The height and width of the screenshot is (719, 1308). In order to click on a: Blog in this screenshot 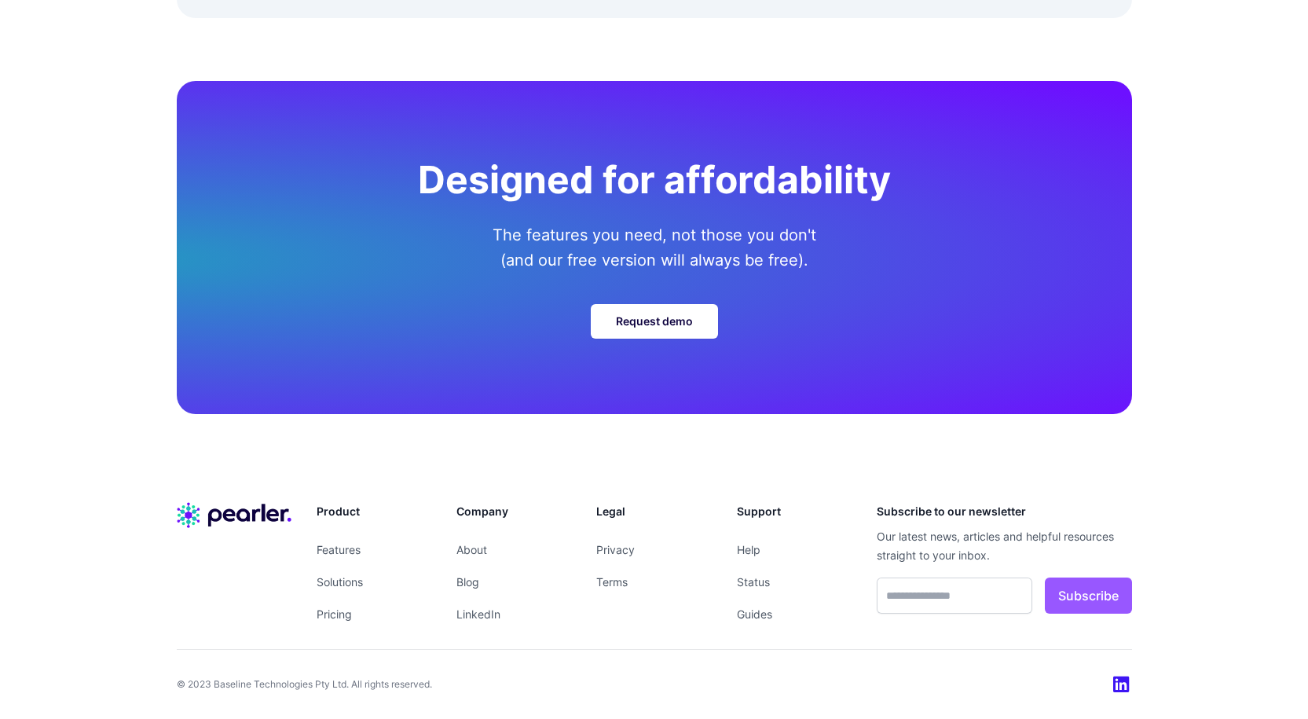, I will do `click(467, 581)`.